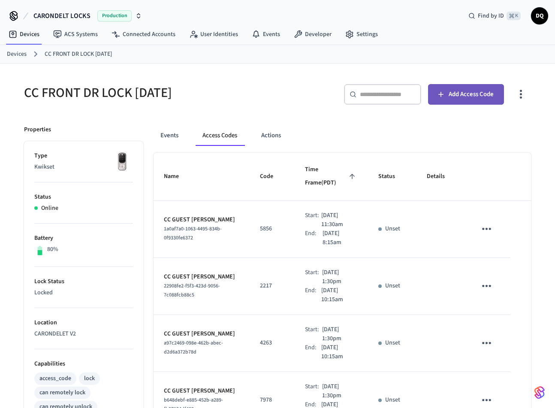 The width and height of the screenshot is (555, 408). What do you see at coordinates (55, 378) in the screenshot?
I see `div: access_code` at bounding box center [55, 378].